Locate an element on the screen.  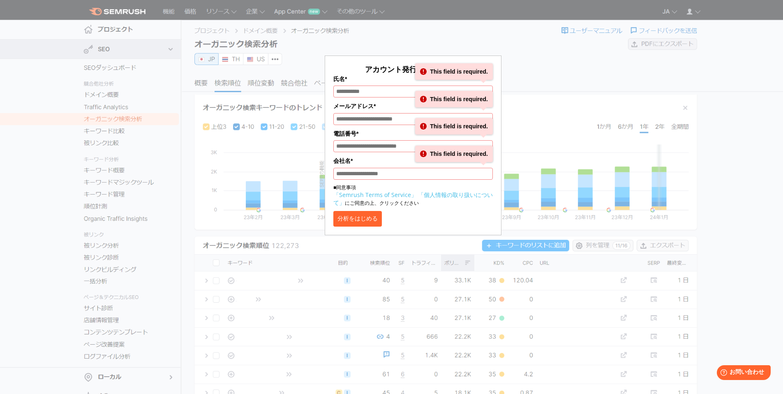
button: 分析をはじめる is located at coordinates (358, 219).